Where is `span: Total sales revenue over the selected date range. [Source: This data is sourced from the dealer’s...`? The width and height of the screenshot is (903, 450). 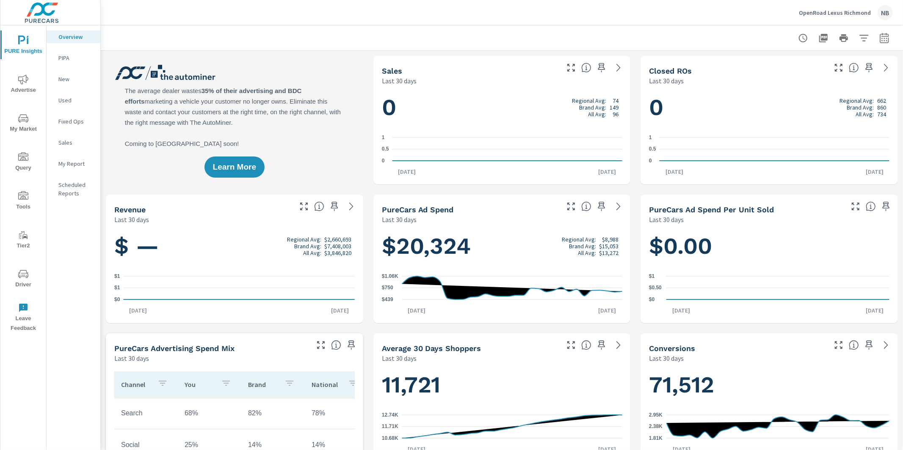 span: Total sales revenue over the selected date range. [Source: This data is sourced from the dealer’s... is located at coordinates (319, 207).